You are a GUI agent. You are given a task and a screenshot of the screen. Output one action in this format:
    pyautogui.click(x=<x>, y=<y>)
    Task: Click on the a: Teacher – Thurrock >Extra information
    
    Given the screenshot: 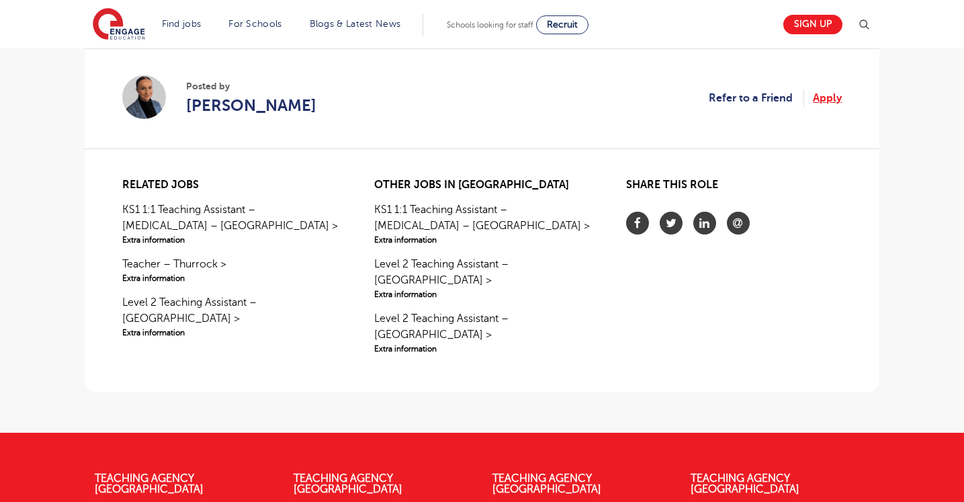 What is the action you would take?
    pyautogui.click(x=230, y=270)
    